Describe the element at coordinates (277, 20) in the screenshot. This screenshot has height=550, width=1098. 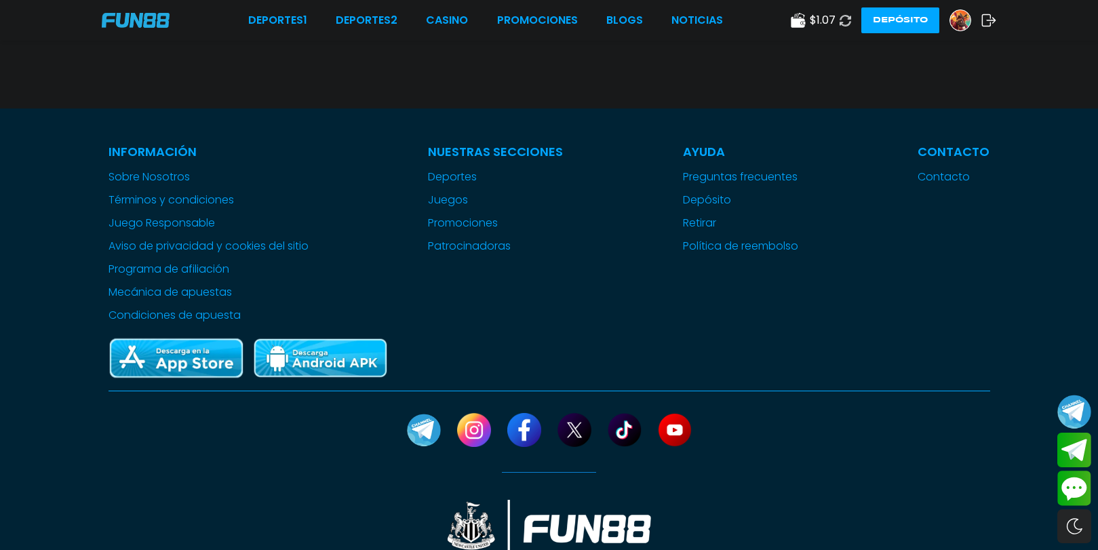
I see `a: Deportes1` at that location.